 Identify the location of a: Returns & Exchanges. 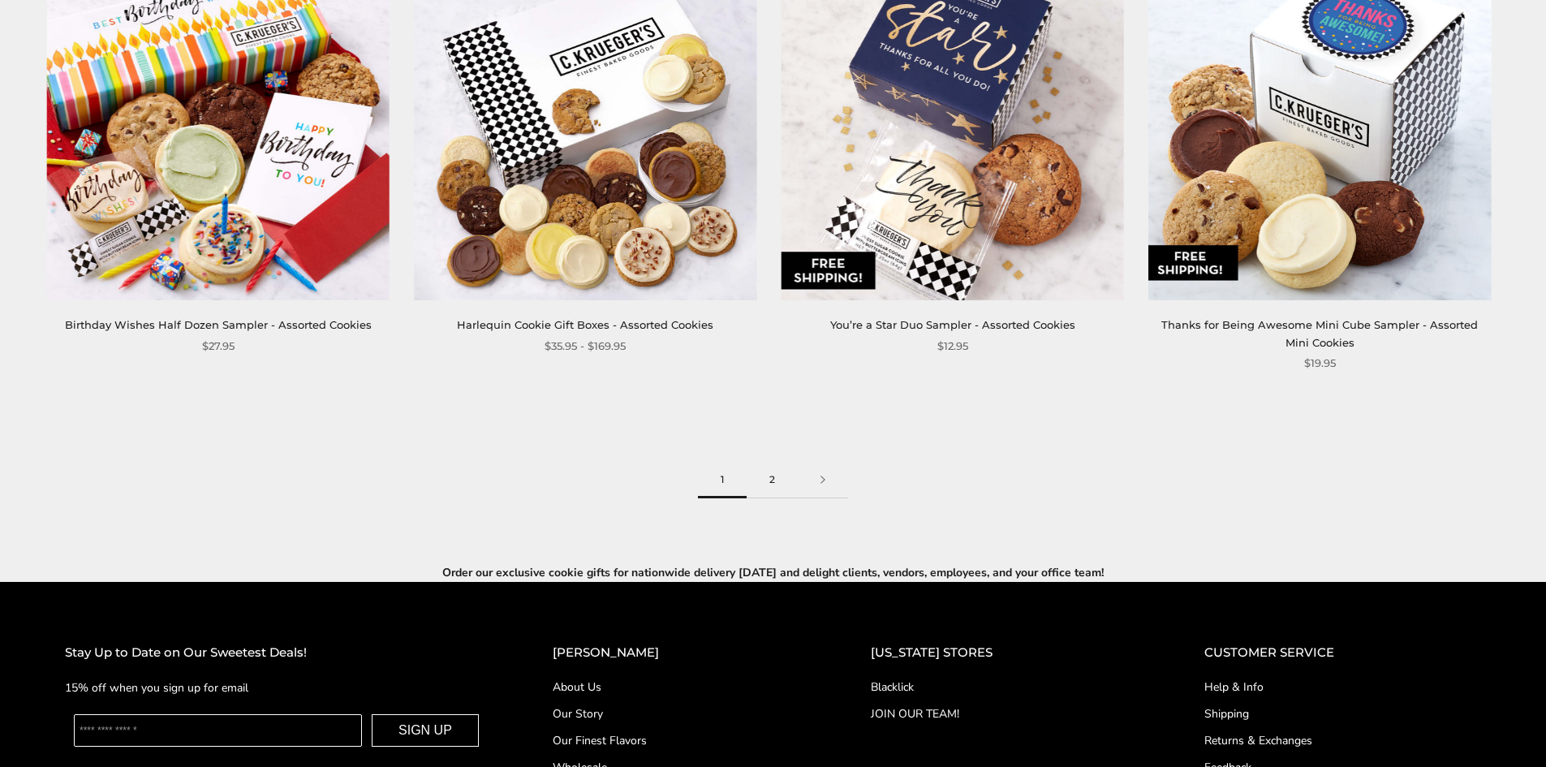
(1343, 740).